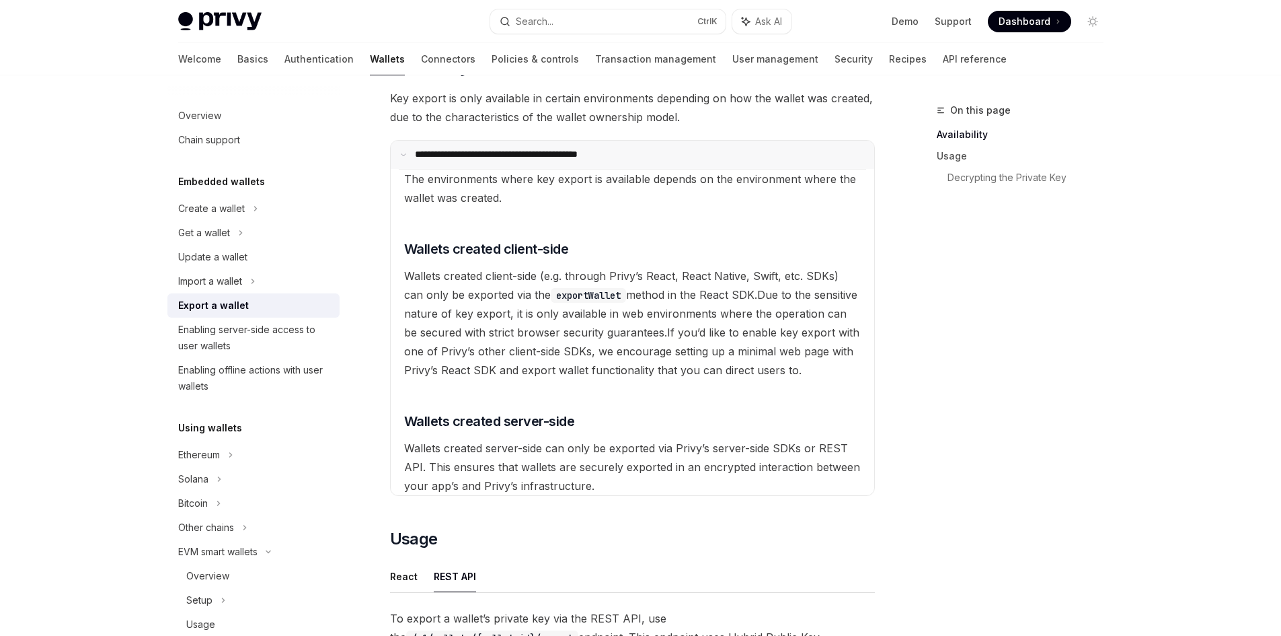 The height and width of the screenshot is (636, 1281). What do you see at coordinates (589, 295) in the screenshot?
I see `code: exportWallet` at bounding box center [589, 295].